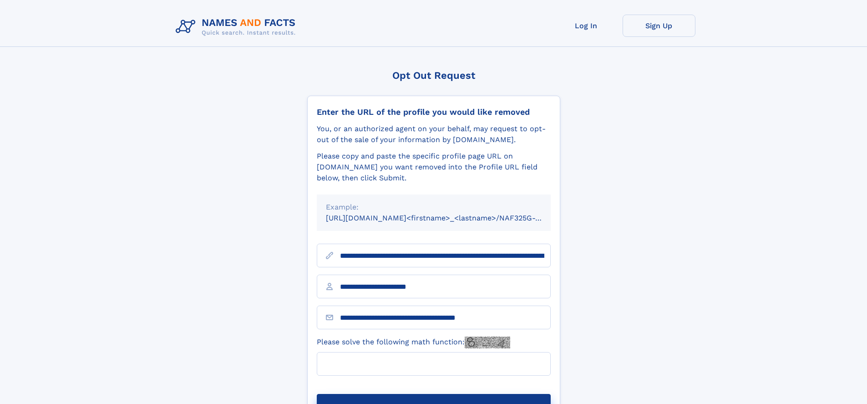  What do you see at coordinates (413, 342) in the screenshot?
I see `label: Please solve the following math function:` at bounding box center [413, 342].